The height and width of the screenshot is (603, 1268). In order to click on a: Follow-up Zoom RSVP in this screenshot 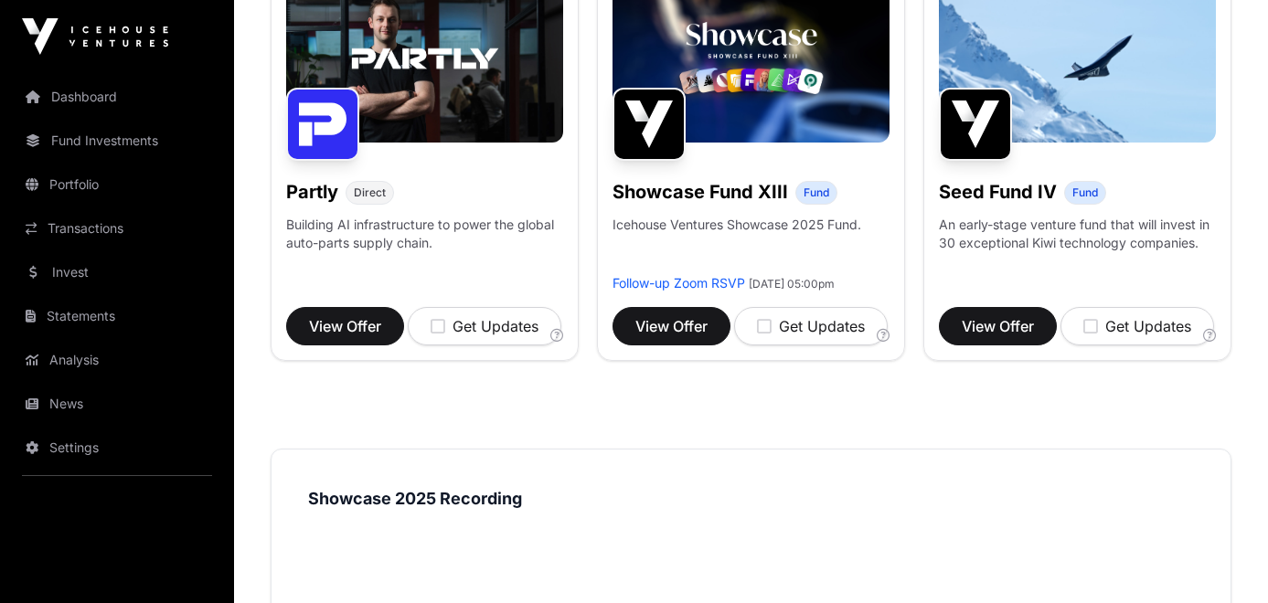, I will do `click(678, 282)`.